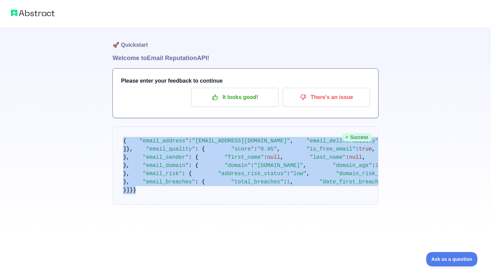 The width and height of the screenshot is (491, 280). What do you see at coordinates (244, 157) in the screenshot?
I see `span: "first_name"` at bounding box center [244, 157].